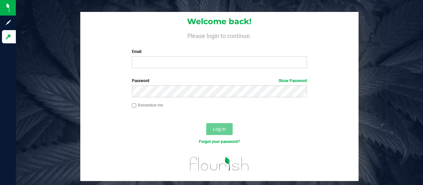 Image resolution: width=423 pixels, height=185 pixels. What do you see at coordinates (219, 129) in the screenshot?
I see `span: Log In` at bounding box center [219, 129].